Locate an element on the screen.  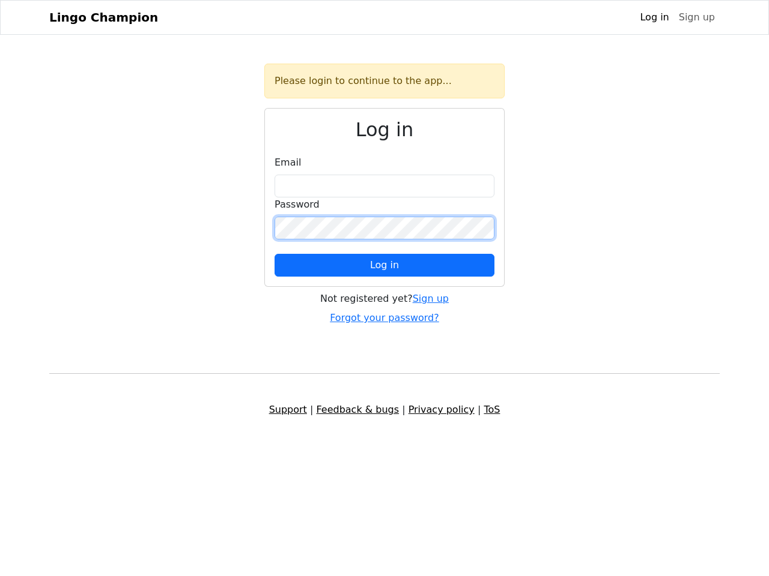
a: Log in is located at coordinates (654, 17).